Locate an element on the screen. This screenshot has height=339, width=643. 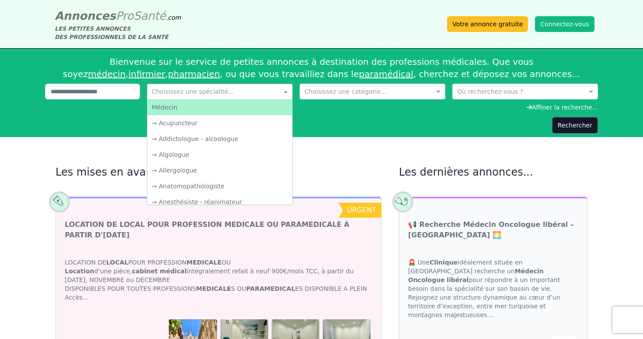
h2: Les dernières annonces... is located at coordinates (493, 172).